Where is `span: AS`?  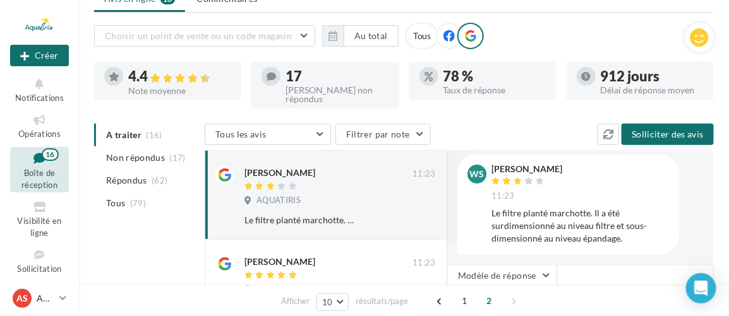 span: AS is located at coordinates (22, 299).